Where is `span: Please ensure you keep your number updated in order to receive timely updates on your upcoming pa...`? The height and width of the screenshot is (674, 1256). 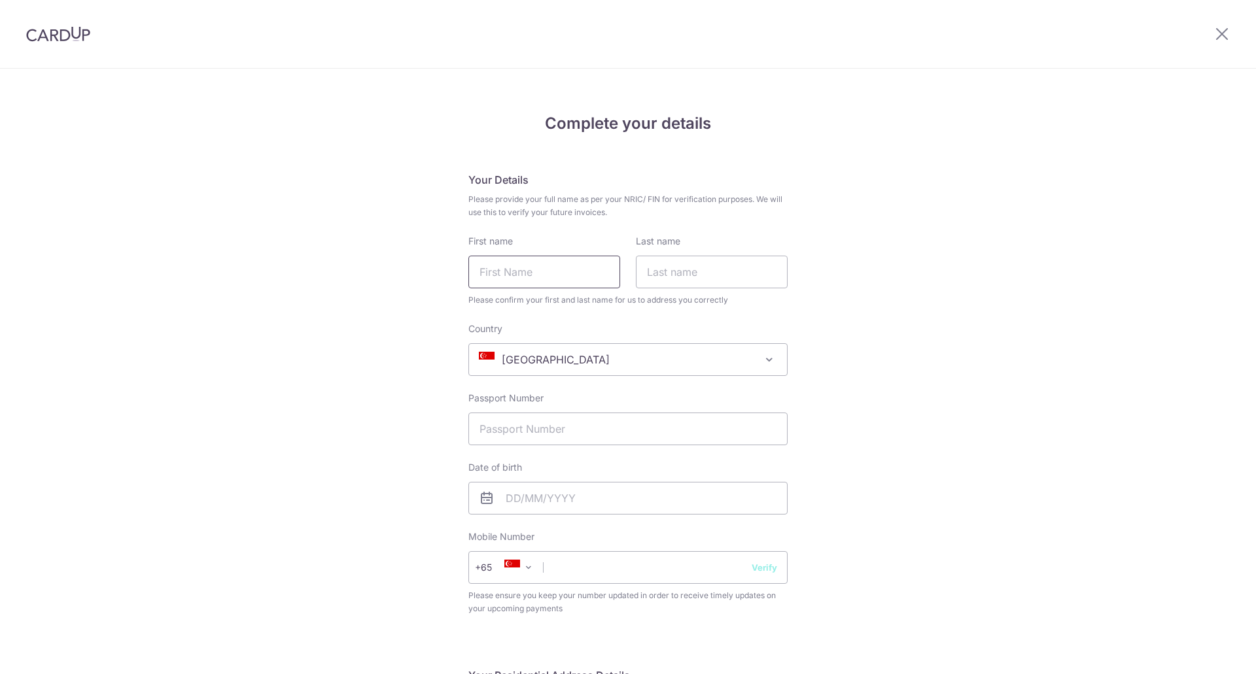
span: Please ensure you keep your number updated in order to receive timely updates on your upcoming pa... is located at coordinates (628, 602).